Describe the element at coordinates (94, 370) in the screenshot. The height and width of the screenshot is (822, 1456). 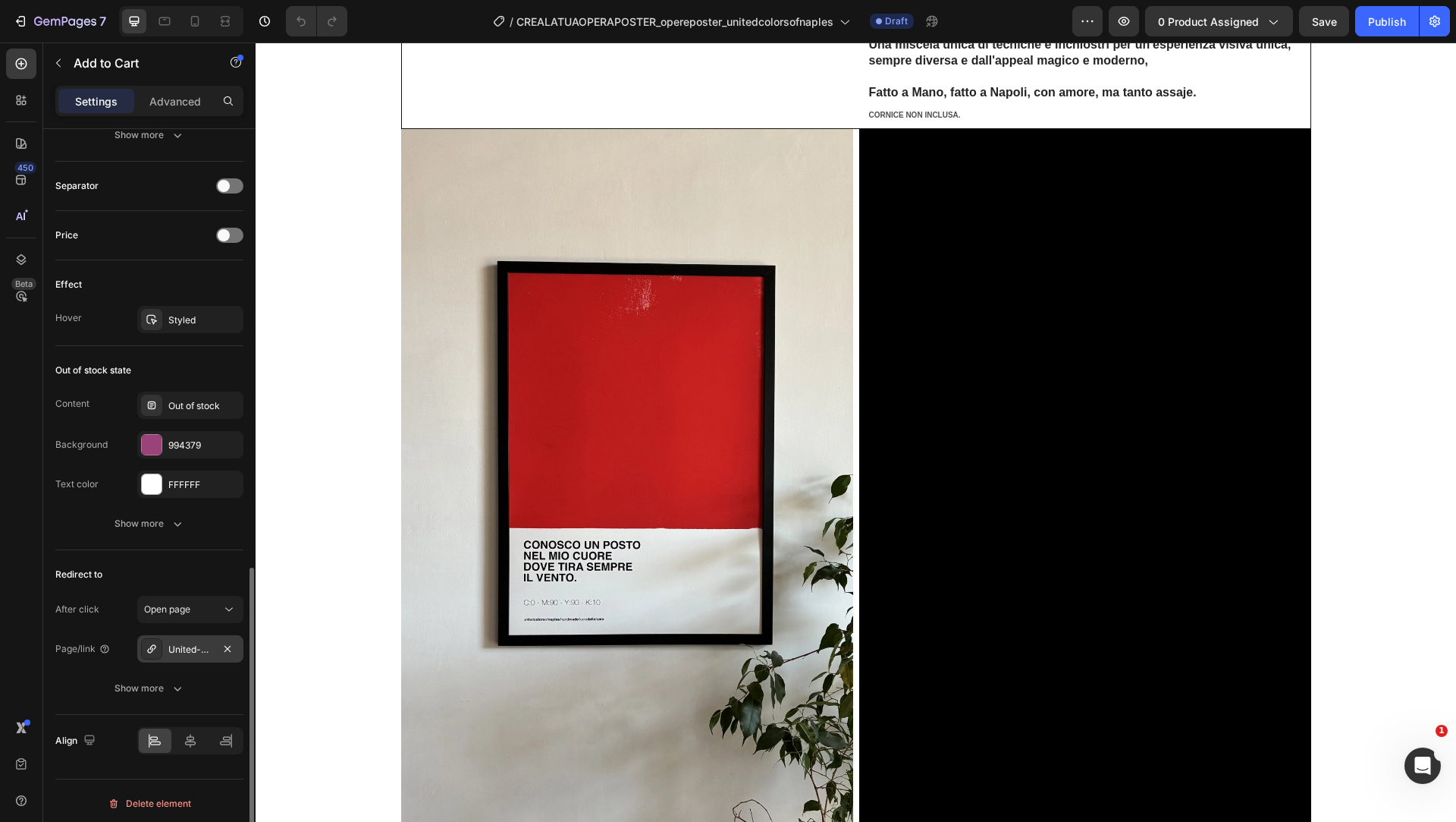
I see `div: Out of stock state` at that location.